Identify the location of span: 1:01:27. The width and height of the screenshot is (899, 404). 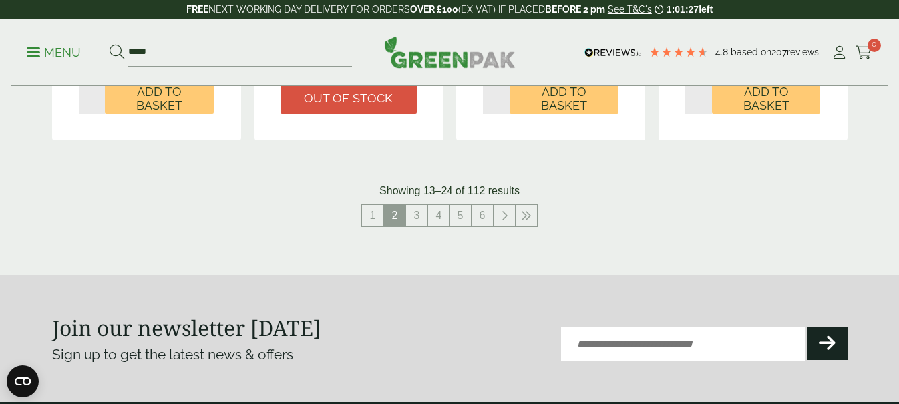
(682, 9).